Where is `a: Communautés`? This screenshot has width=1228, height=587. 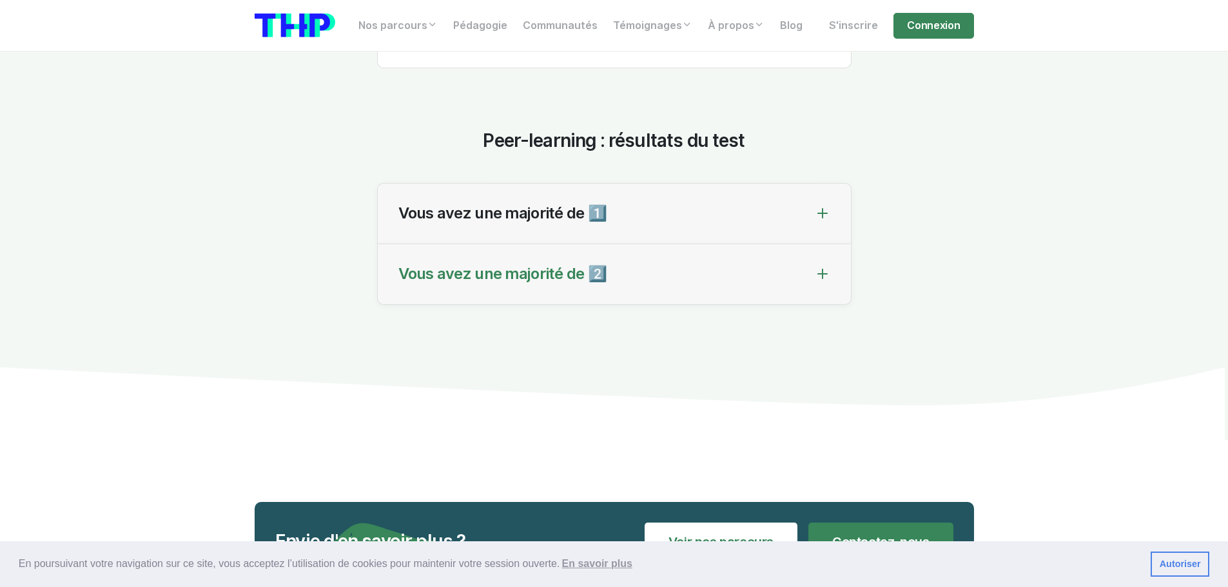 a: Communautés is located at coordinates (560, 26).